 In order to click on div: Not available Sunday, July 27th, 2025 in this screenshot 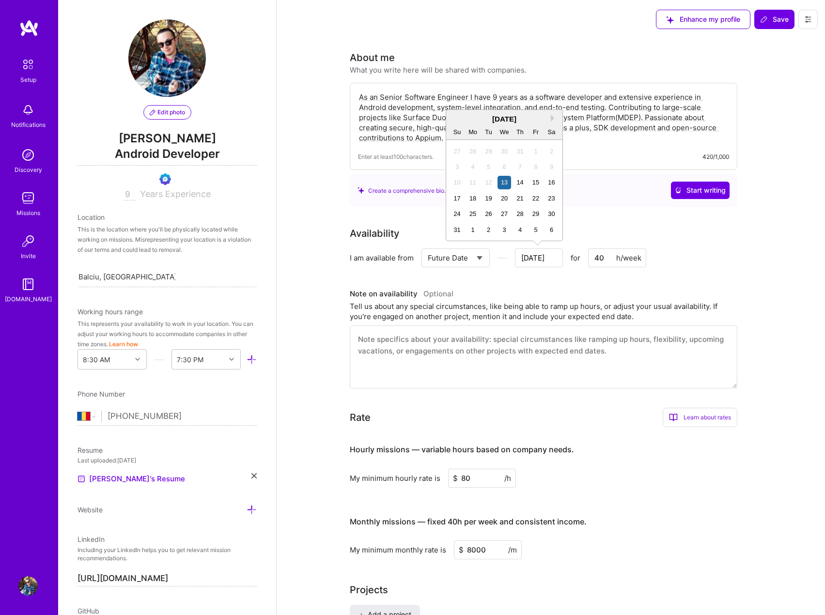, I will do `click(457, 151)`.